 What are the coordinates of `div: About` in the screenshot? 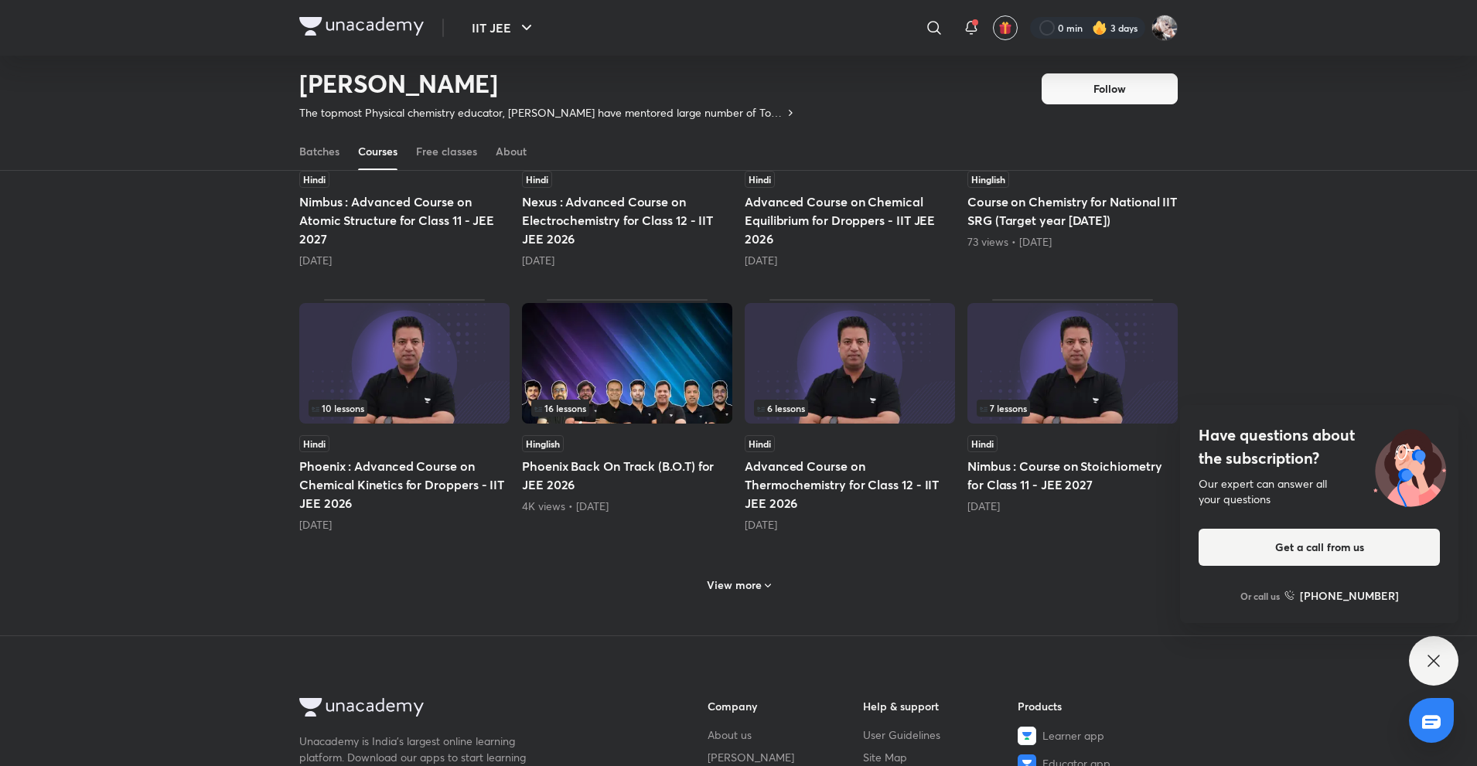 It's located at (511, 152).